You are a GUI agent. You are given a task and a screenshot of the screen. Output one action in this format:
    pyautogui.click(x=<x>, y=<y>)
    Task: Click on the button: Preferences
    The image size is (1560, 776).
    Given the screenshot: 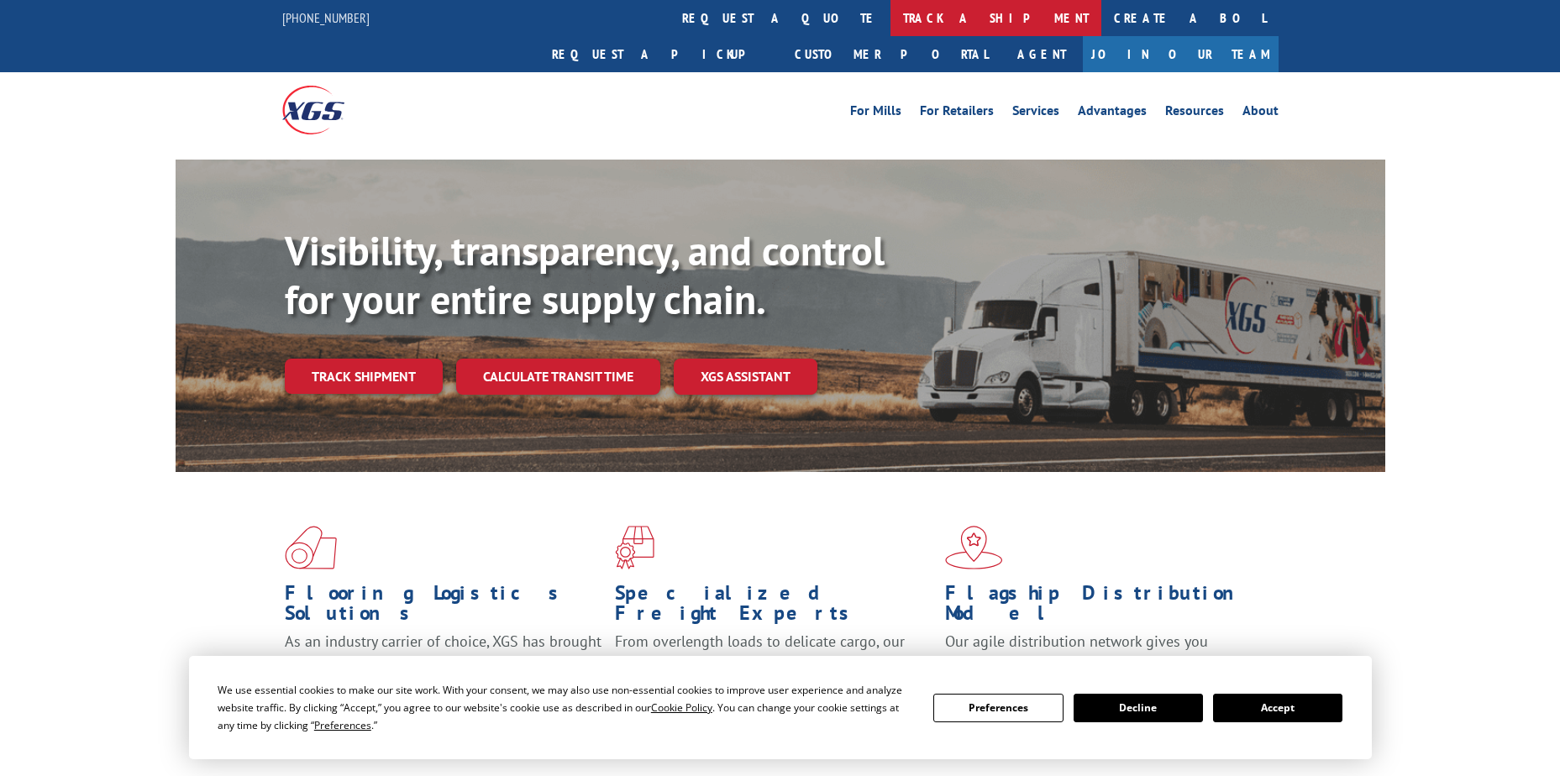 What is the action you would take?
    pyautogui.click(x=998, y=708)
    